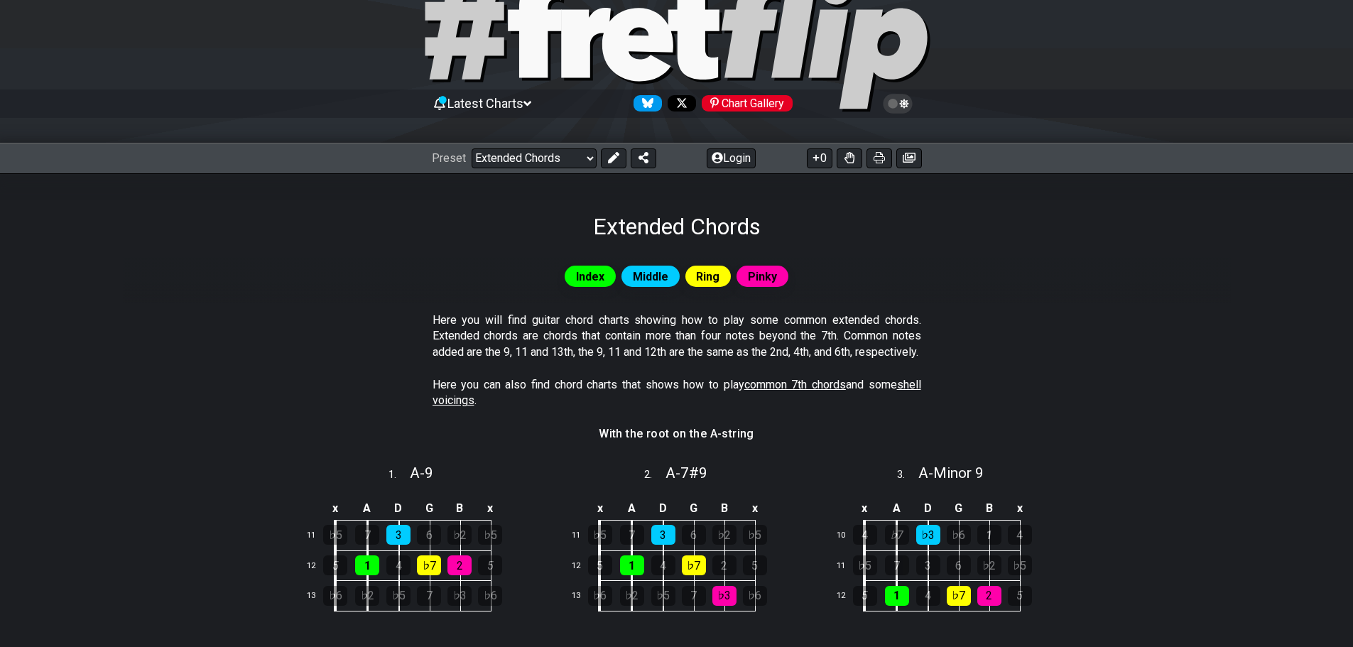 The image size is (1353, 647). Describe the element at coordinates (449, 158) in the screenshot. I see `span: Preset` at that location.